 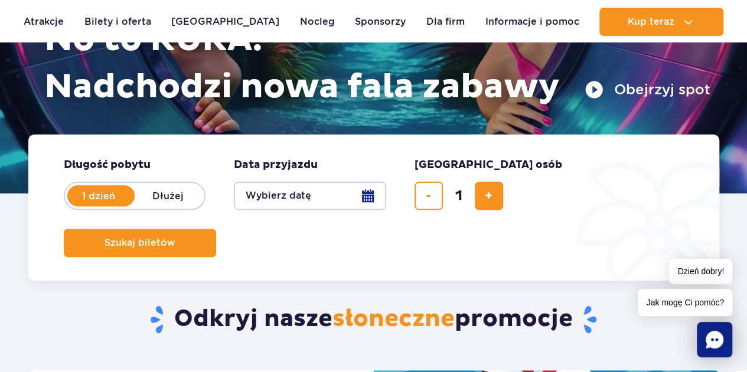 What do you see at coordinates (393, 319) in the screenshot?
I see `span: słoneczne` at bounding box center [393, 319].